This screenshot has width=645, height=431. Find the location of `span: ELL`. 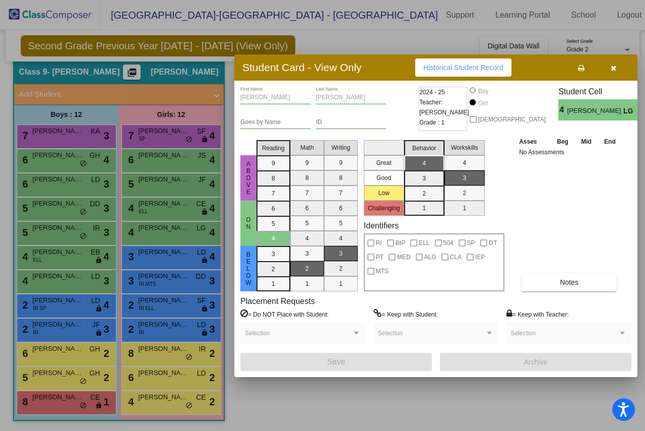

span: ELL is located at coordinates (424, 243).